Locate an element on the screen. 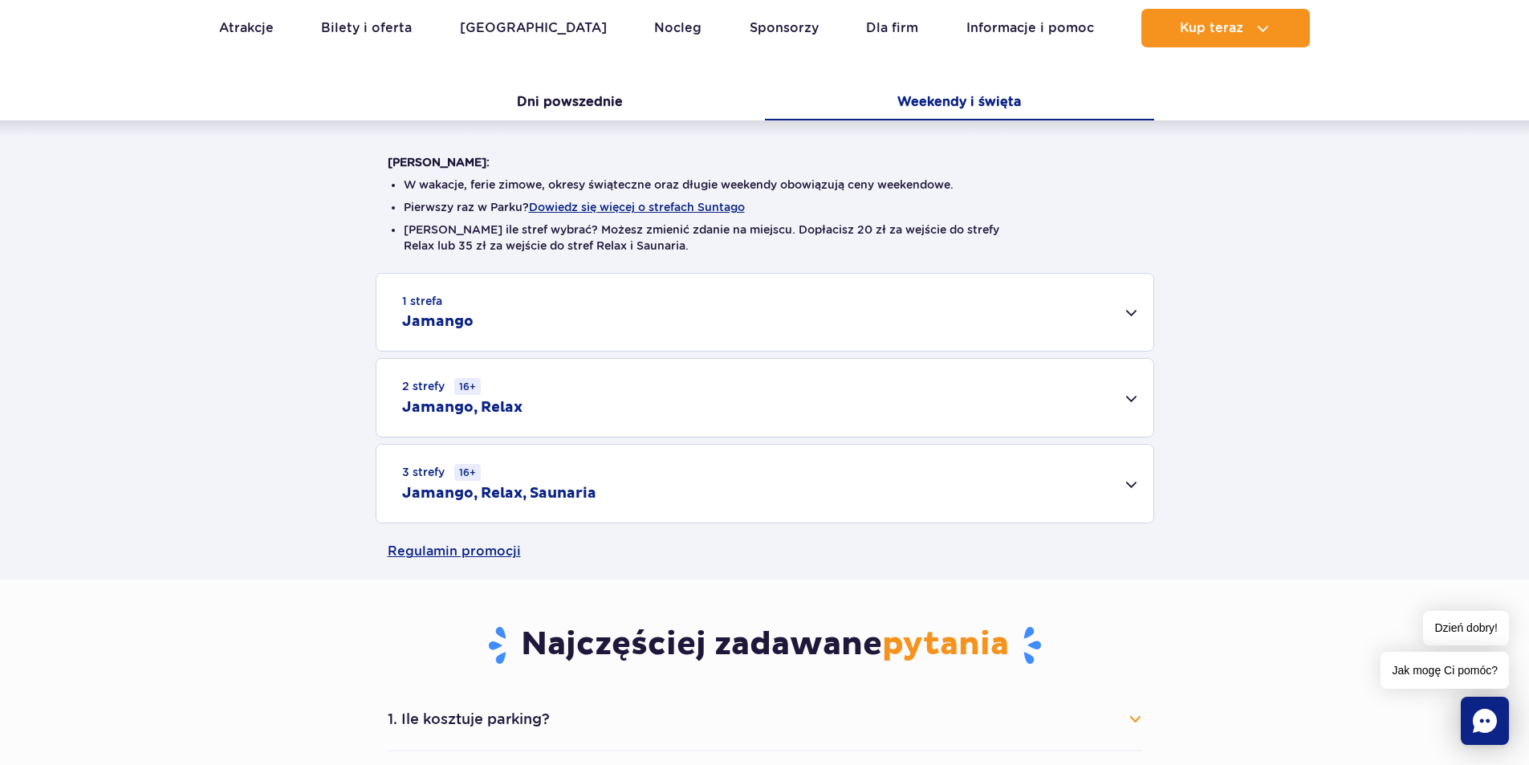 The width and height of the screenshot is (1529, 765). a: Nocleg is located at coordinates (677, 28).